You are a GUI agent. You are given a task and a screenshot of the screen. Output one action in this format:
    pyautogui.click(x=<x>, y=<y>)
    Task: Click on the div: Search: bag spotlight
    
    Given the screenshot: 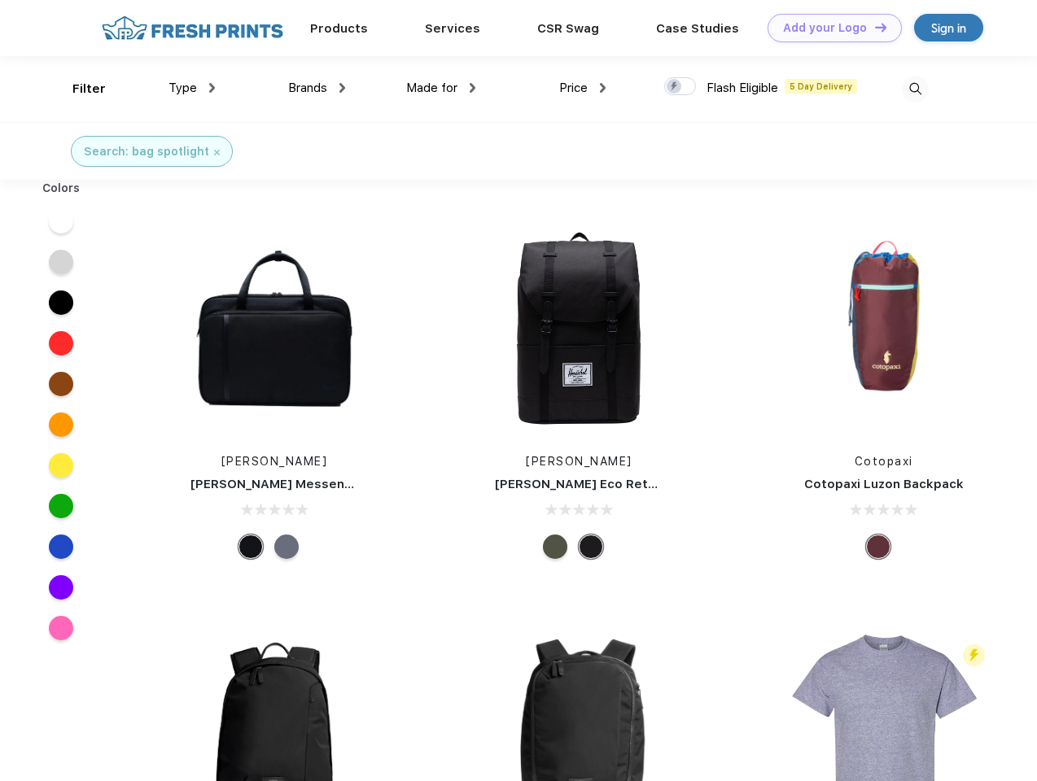 What is the action you would take?
    pyautogui.click(x=146, y=151)
    